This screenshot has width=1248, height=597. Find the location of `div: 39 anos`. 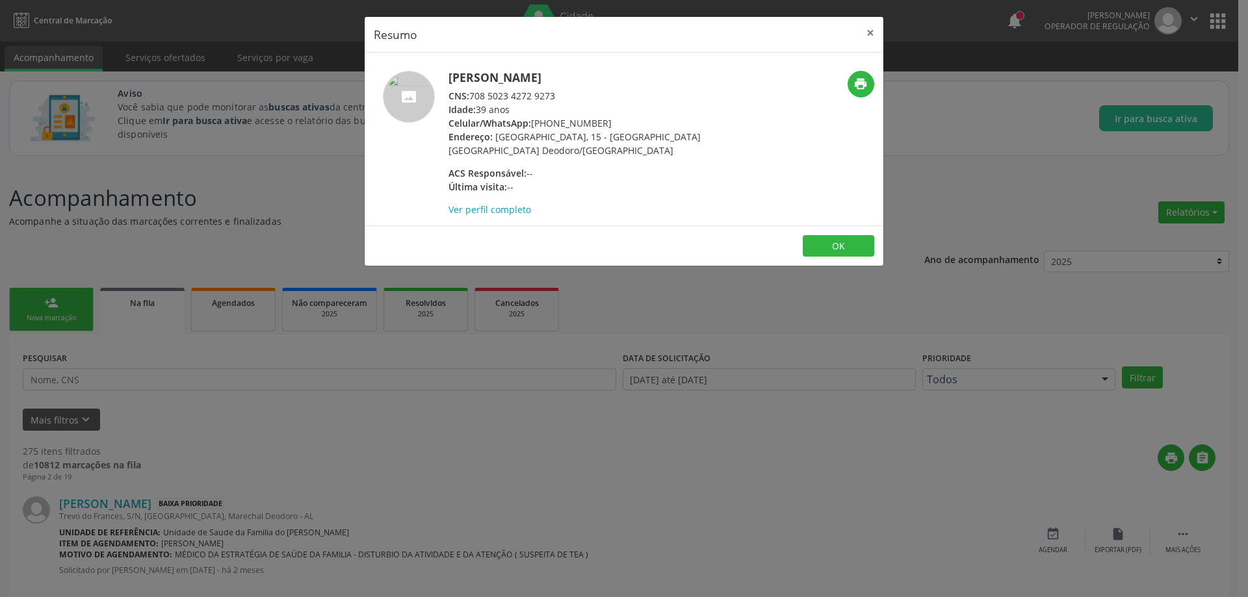

div: 39 anos is located at coordinates (574, 109).